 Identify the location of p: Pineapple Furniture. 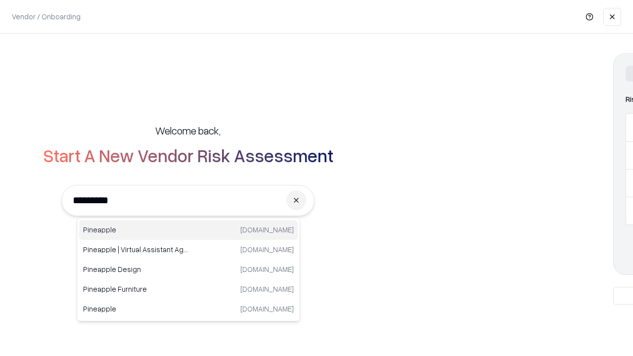
(136, 289).